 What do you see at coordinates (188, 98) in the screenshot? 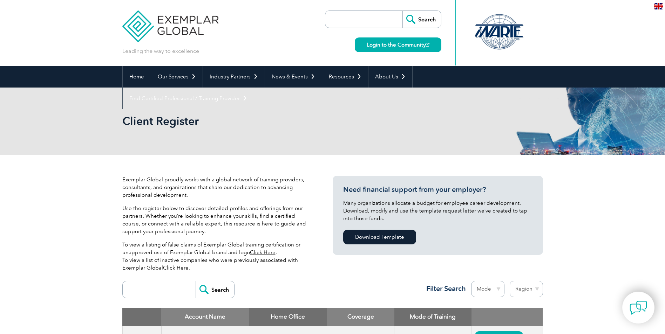
I see `a: Find Certified Professional / Training Provider` at bounding box center [188, 98].